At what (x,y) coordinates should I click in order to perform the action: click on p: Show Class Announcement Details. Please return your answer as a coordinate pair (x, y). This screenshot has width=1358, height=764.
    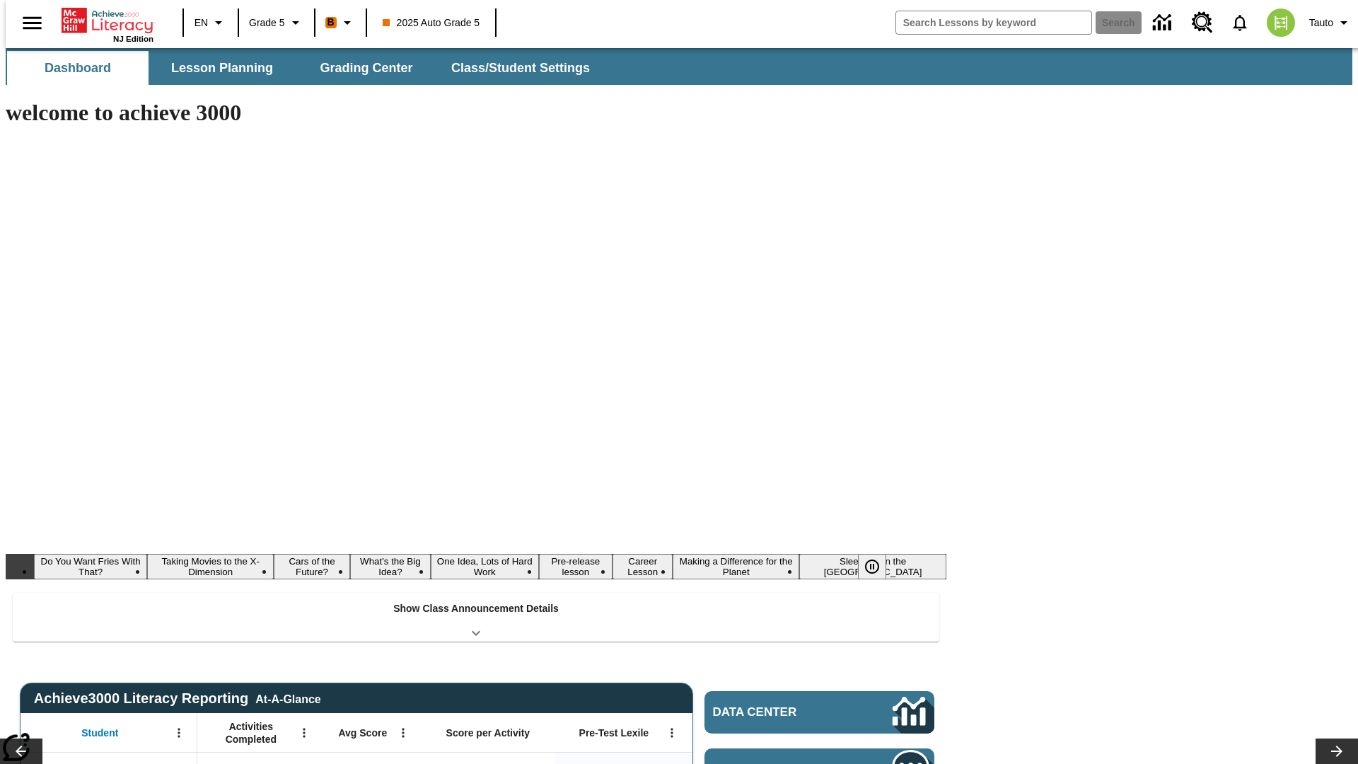
    Looking at the image, I should click on (476, 608).